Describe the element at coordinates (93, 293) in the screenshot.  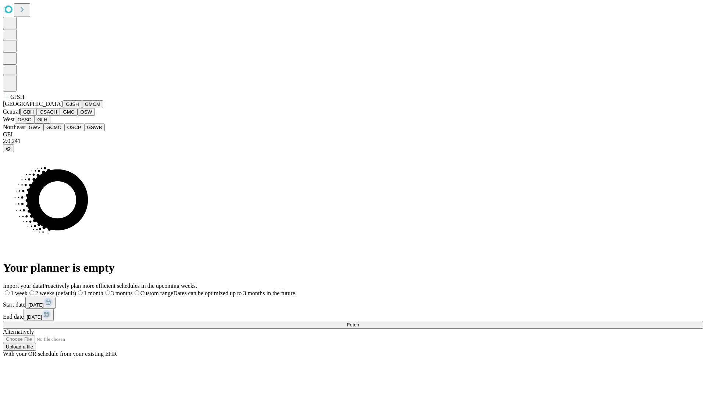
I see `span: 1 month` at that location.